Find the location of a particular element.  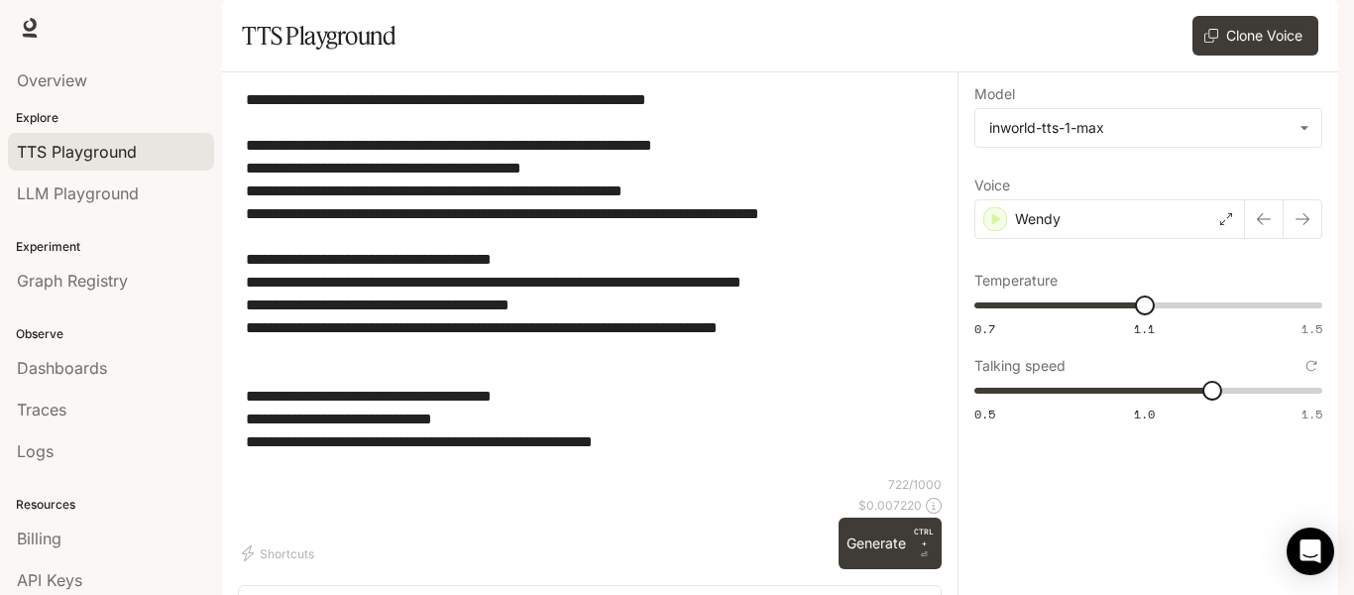

p: Model is located at coordinates (994, 94).